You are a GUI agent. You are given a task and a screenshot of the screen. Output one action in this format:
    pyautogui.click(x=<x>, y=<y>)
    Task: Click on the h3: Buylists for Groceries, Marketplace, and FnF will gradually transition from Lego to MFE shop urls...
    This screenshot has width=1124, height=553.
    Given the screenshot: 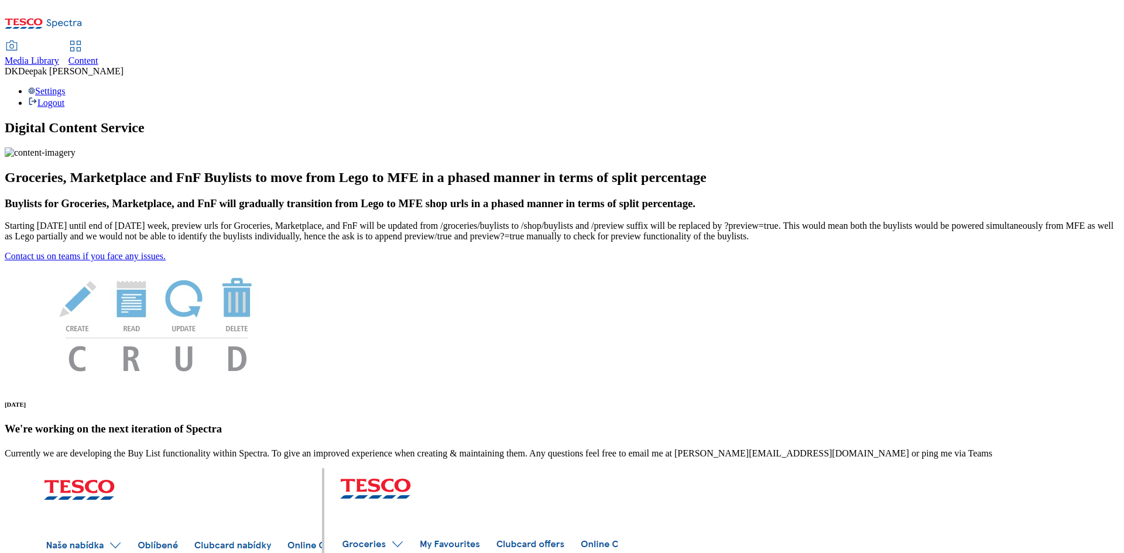 What is the action you would take?
    pyautogui.click(x=562, y=204)
    